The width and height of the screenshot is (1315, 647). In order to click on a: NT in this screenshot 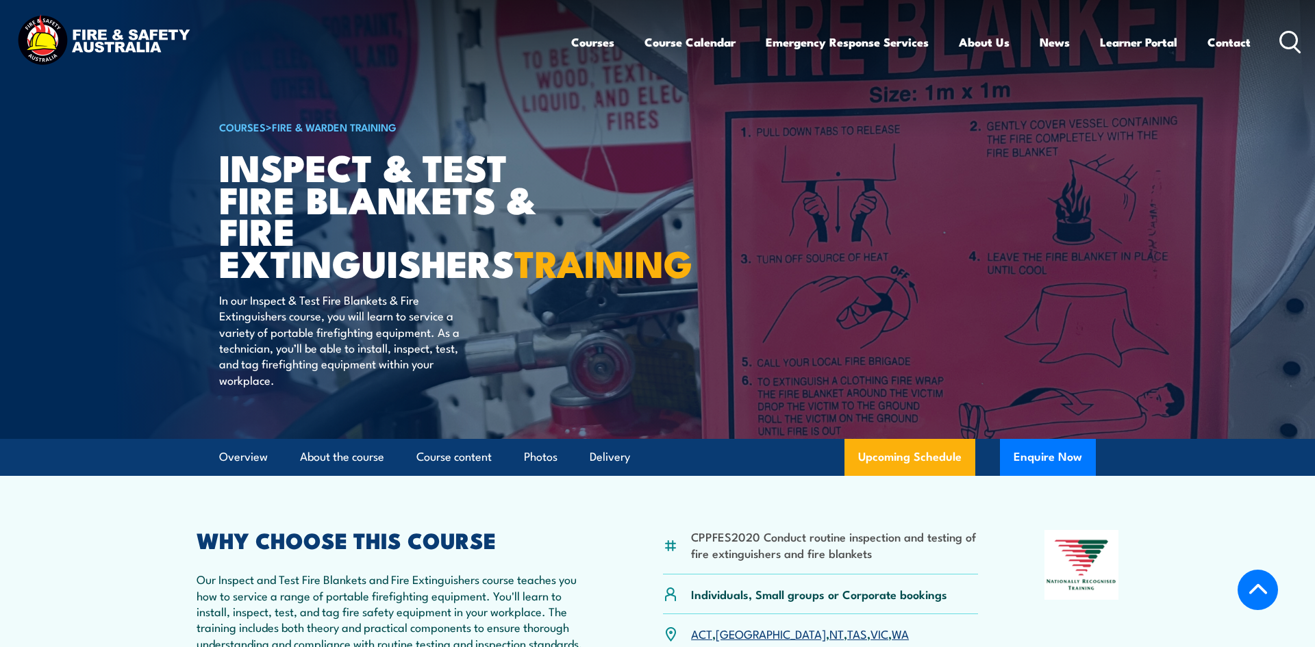, I will do `click(836, 634)`.